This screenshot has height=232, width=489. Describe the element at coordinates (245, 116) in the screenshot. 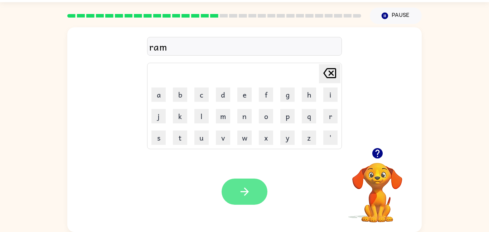

I see `button: n` at that location.